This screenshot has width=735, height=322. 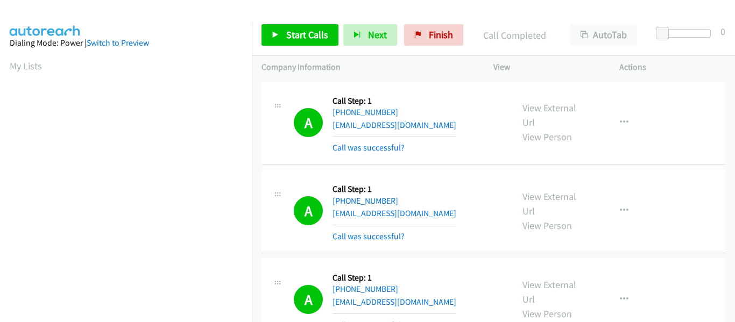 I want to click on button: AutoTab, so click(x=604, y=35).